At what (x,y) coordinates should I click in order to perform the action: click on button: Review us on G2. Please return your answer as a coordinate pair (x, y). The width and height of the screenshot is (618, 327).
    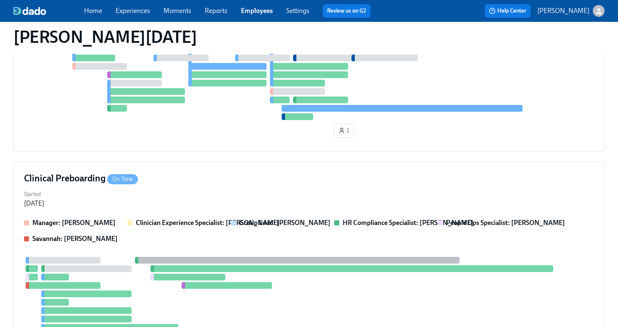
    Looking at the image, I should click on (346, 11).